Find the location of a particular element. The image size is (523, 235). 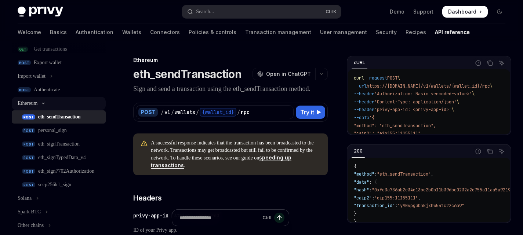

button: Open search is located at coordinates (261, 12).